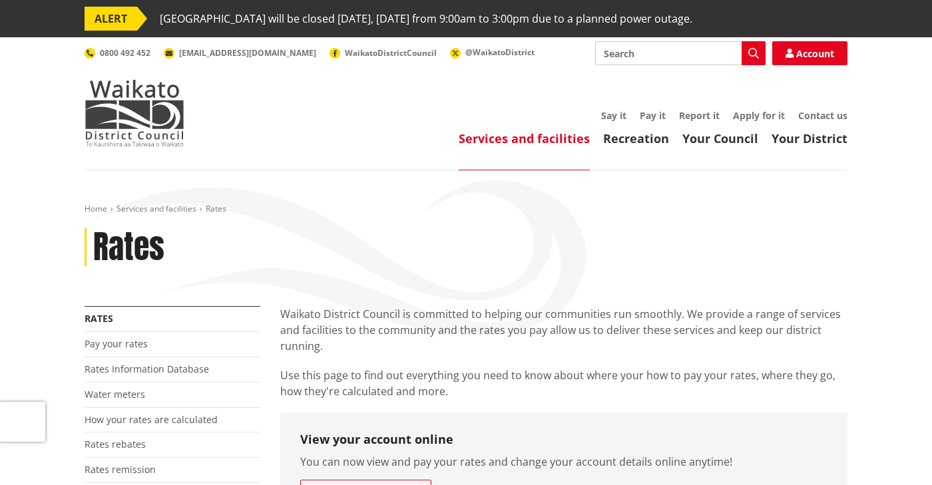 The height and width of the screenshot is (485, 932). What do you see at coordinates (564, 383) in the screenshot?
I see `p: Use this page to find out everything you need to know about where your how to pay your rates, whe...` at bounding box center [564, 383].